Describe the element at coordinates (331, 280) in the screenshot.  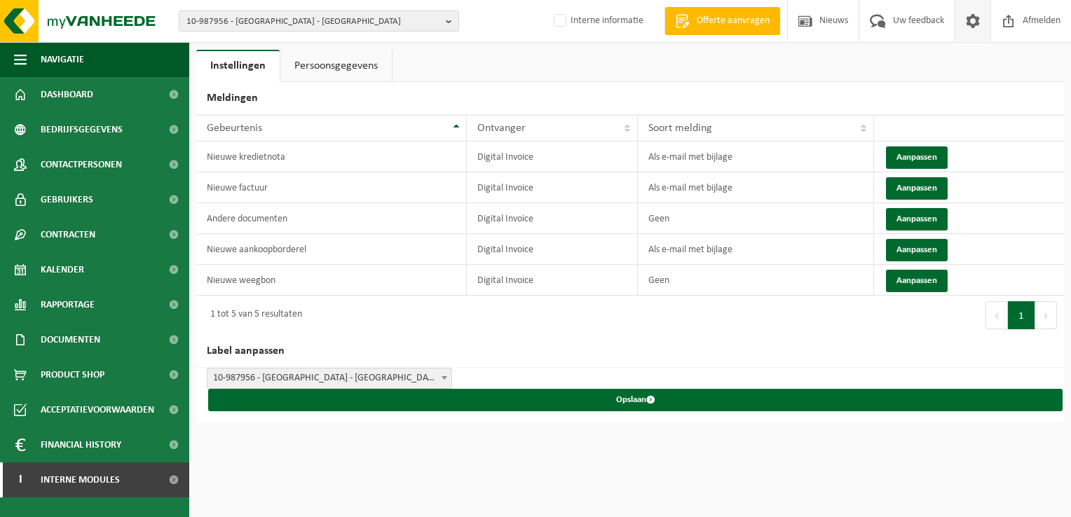
I see `td: Nieuwe weegbon` at that location.